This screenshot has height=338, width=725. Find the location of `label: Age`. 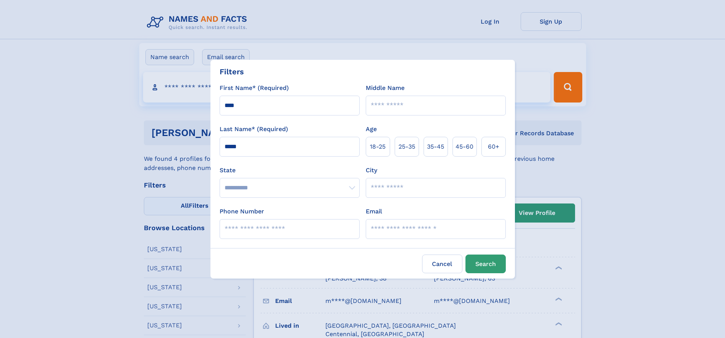

label: Age is located at coordinates (371, 129).